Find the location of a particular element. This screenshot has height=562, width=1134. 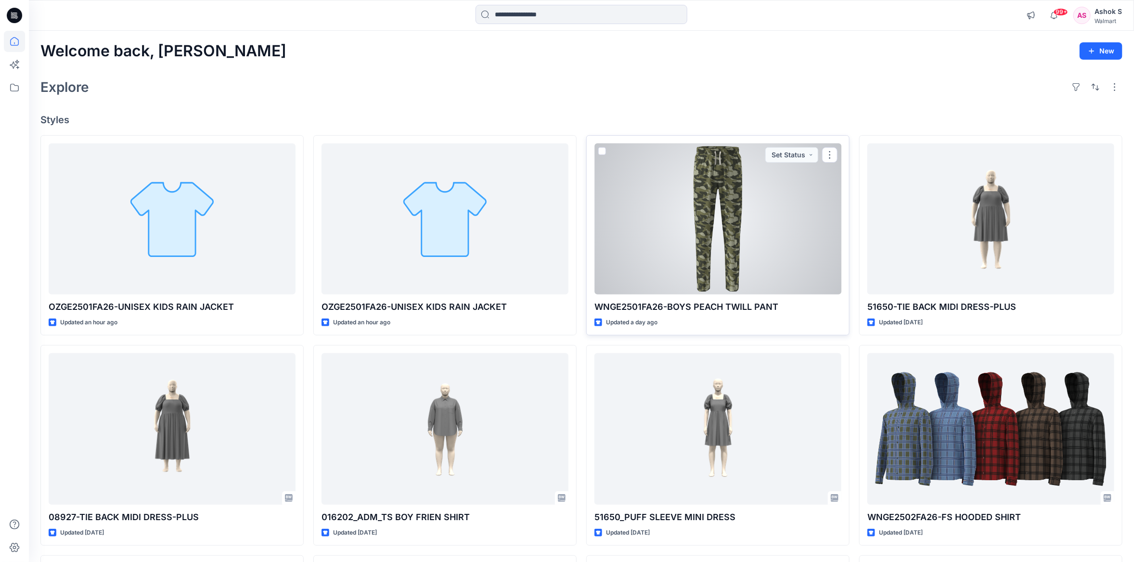

div: Ashok S is located at coordinates (1108, 12).